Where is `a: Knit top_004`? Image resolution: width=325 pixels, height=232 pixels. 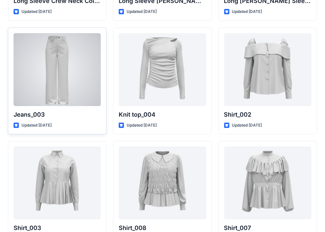 a: Knit top_004 is located at coordinates (162, 69).